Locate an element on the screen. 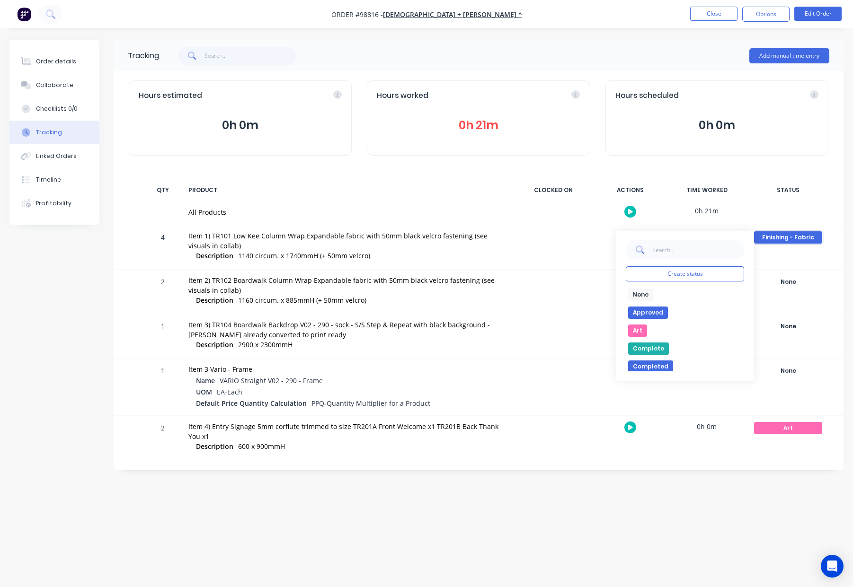 Image resolution: width=853 pixels, height=587 pixels. div: CLOCKED ON is located at coordinates (553, 190).